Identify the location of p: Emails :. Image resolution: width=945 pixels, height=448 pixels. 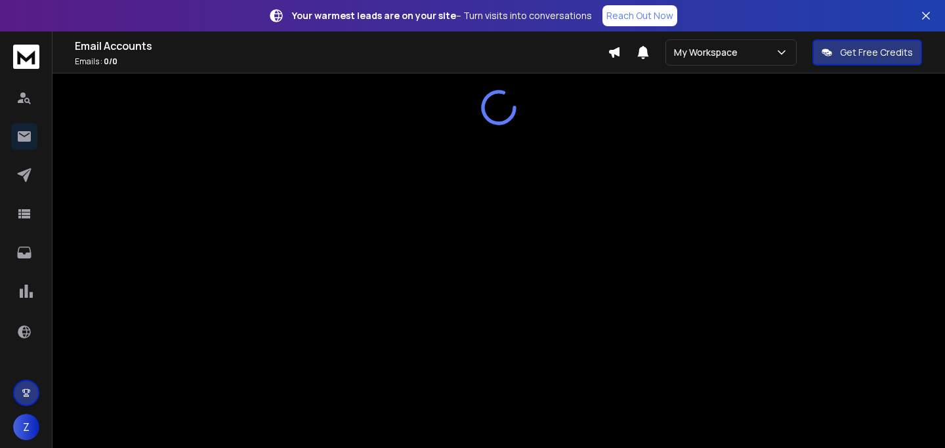
(341, 62).